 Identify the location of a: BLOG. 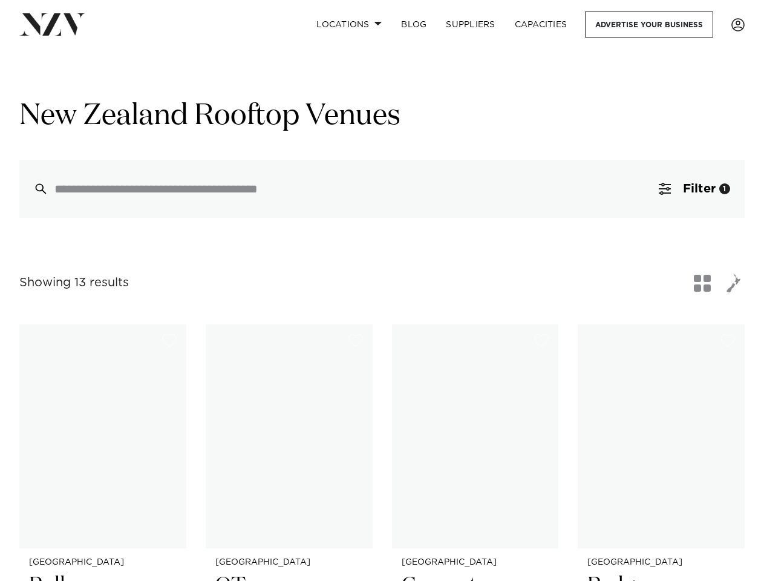
(414, 24).